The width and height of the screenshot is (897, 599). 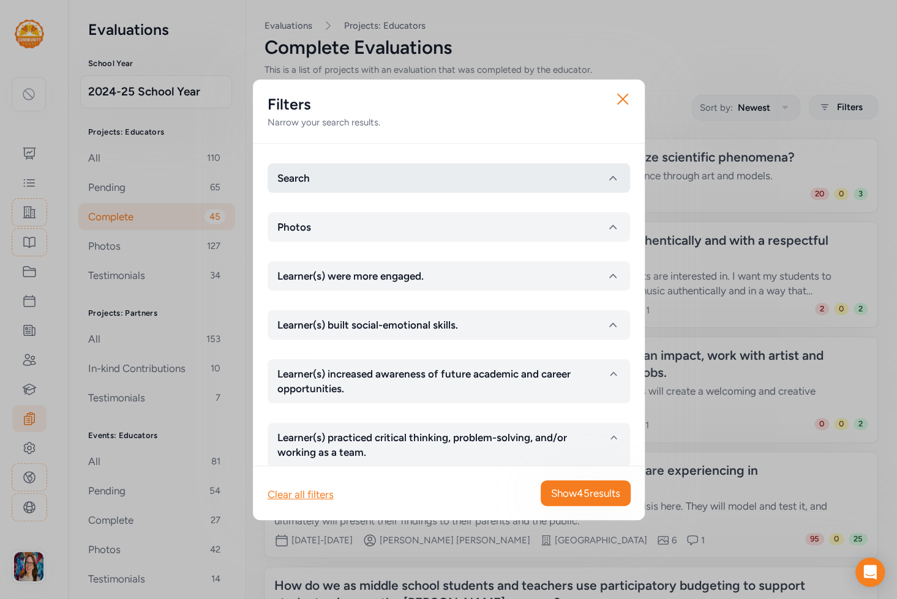 I want to click on button: Learner(s) increased awareness of future academic and career opportunities., so click(x=449, y=381).